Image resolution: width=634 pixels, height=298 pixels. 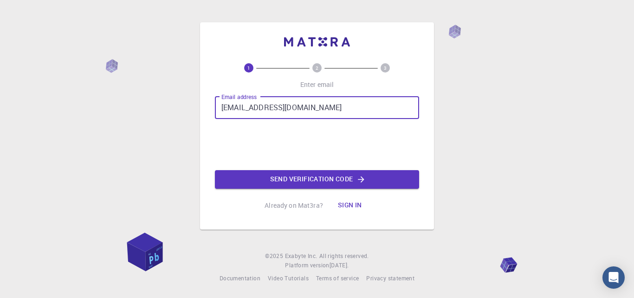 What do you see at coordinates (288, 278) in the screenshot?
I see `span: Video Tutorials` at bounding box center [288, 278].